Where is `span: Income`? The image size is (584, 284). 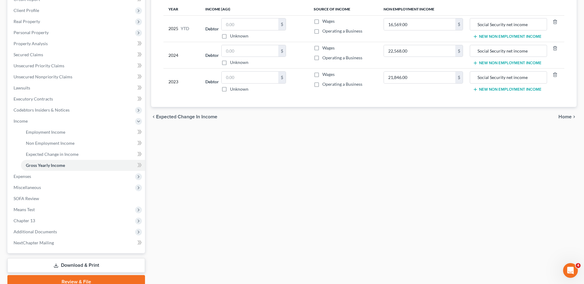
span: Income is located at coordinates (21, 121).